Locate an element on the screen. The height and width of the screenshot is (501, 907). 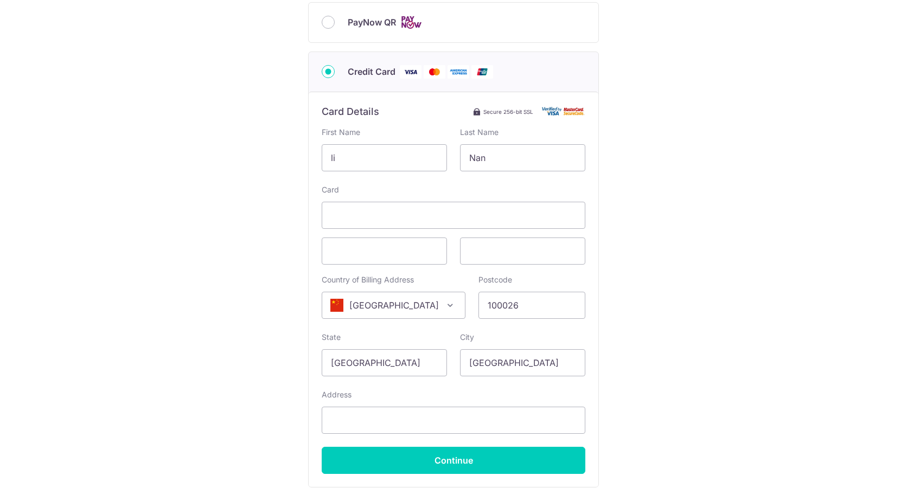
label: Postcode is located at coordinates (495, 280).